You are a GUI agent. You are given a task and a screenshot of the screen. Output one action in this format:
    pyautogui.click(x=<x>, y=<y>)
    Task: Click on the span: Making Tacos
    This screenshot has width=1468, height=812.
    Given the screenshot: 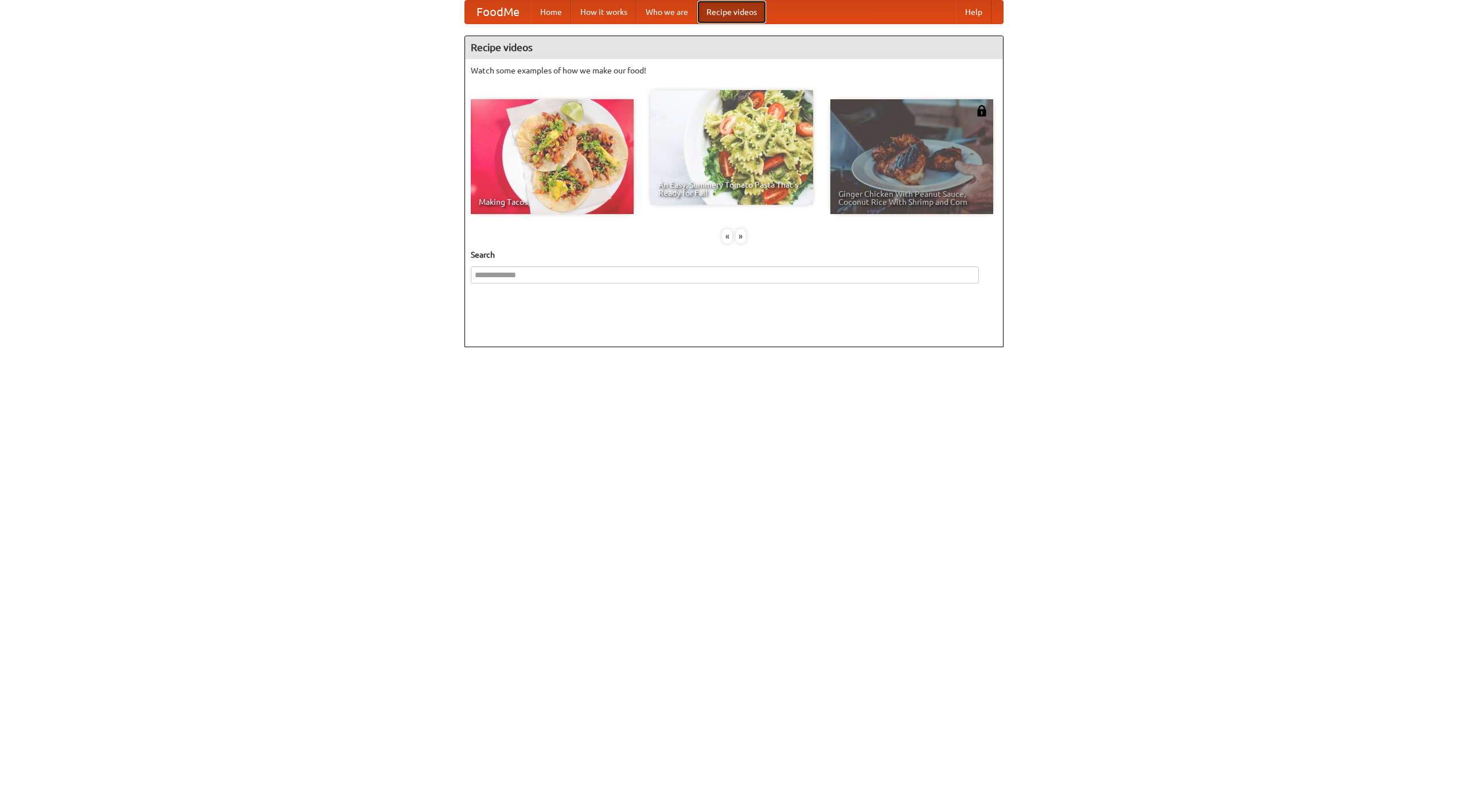 What is the action you would take?
    pyautogui.click(x=552, y=202)
    